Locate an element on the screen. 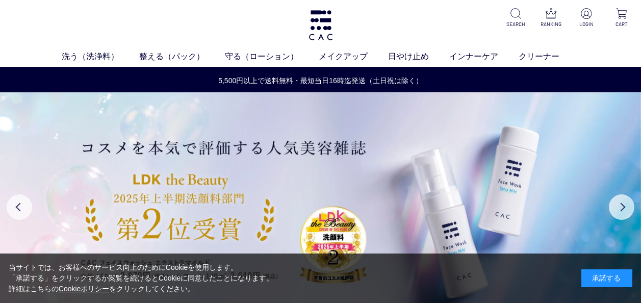 The image size is (641, 303). div: 当サイトでは、お客様へのサービス向上のためにCookieを使用します。 「承諾する」をクリックするか閲覧を続けるとCookieに同意したことになります。 詳細はこちらの をクリックしてください。 is located at coordinates (141, 278).